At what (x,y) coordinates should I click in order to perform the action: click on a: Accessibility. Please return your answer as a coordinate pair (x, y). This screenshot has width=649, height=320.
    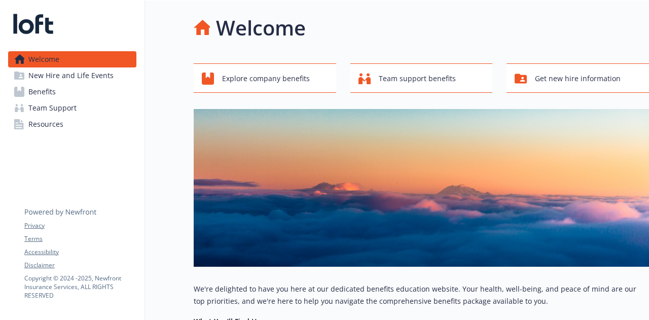
    Looking at the image, I should click on (80, 252).